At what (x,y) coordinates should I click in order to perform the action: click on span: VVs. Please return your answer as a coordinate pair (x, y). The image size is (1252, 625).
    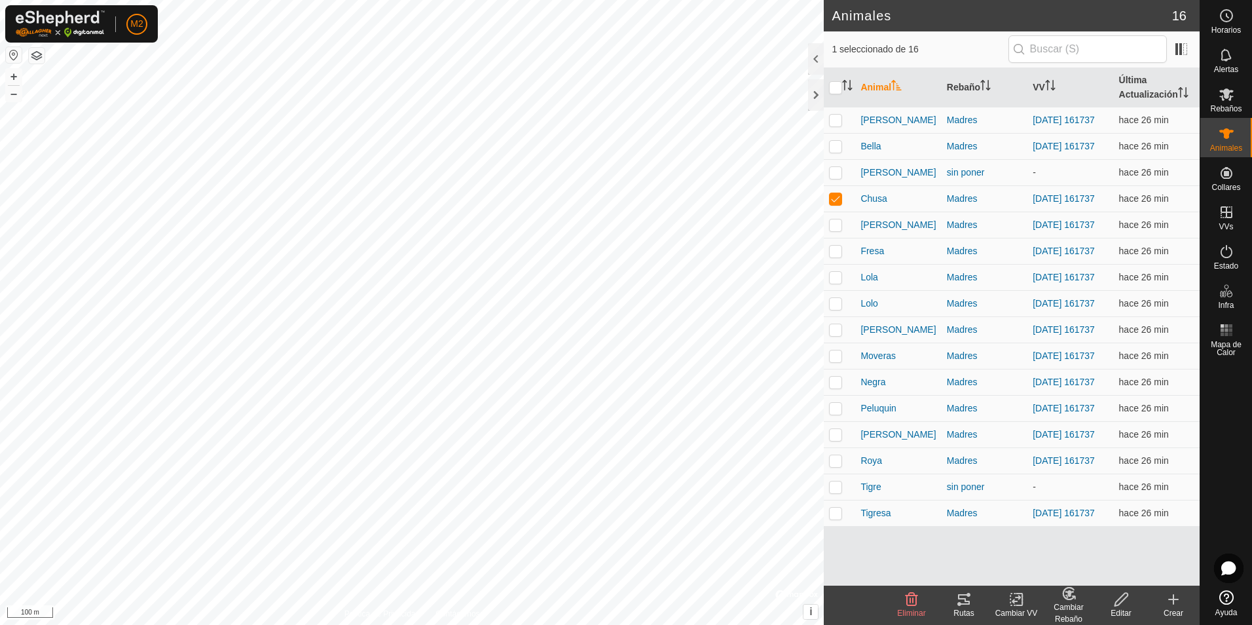
    Looking at the image, I should click on (1226, 227).